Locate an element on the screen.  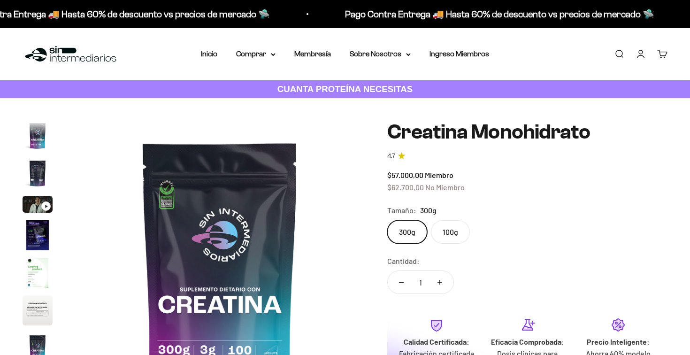
span: $57.000,00 is located at coordinates (405, 174).